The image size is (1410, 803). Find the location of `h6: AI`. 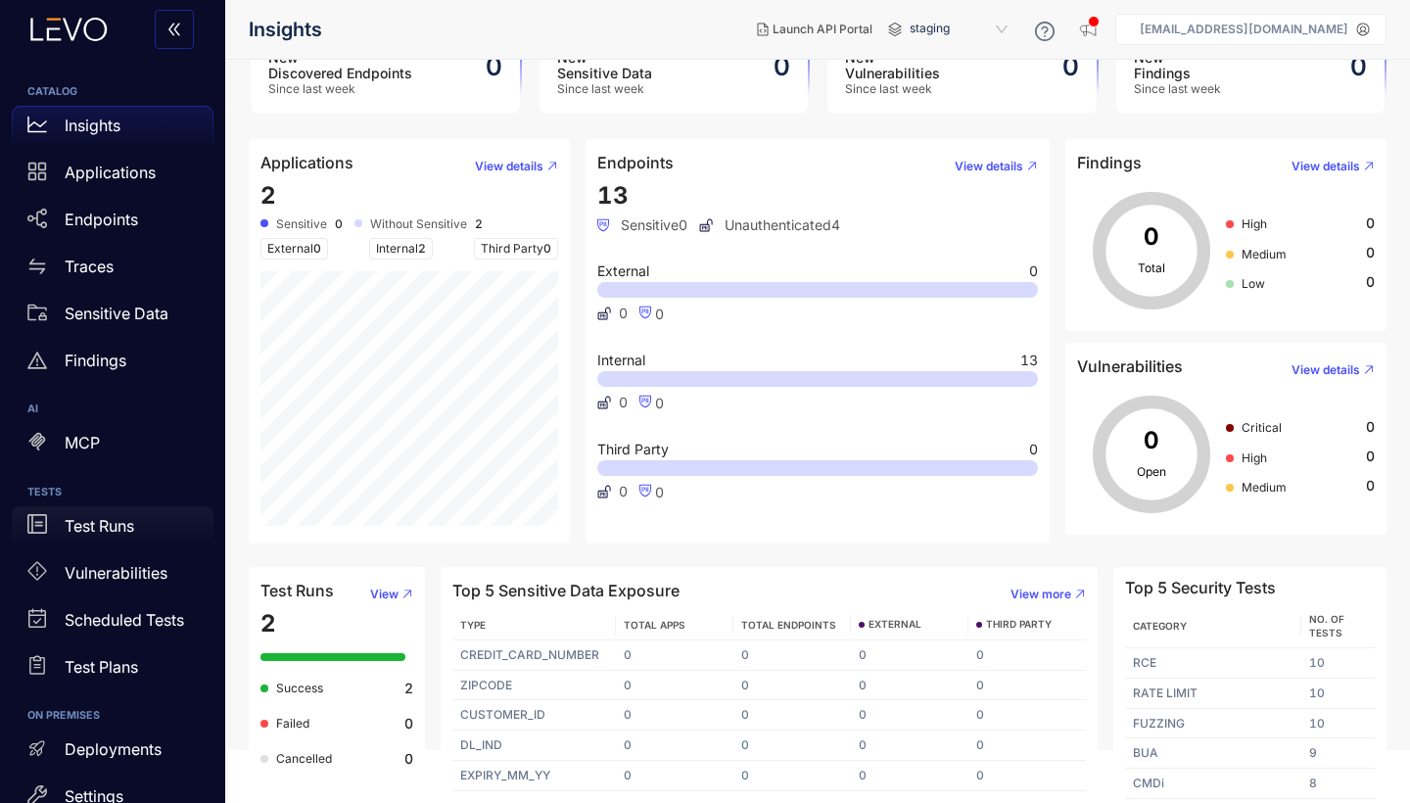

h6: AI is located at coordinates (113, 409).